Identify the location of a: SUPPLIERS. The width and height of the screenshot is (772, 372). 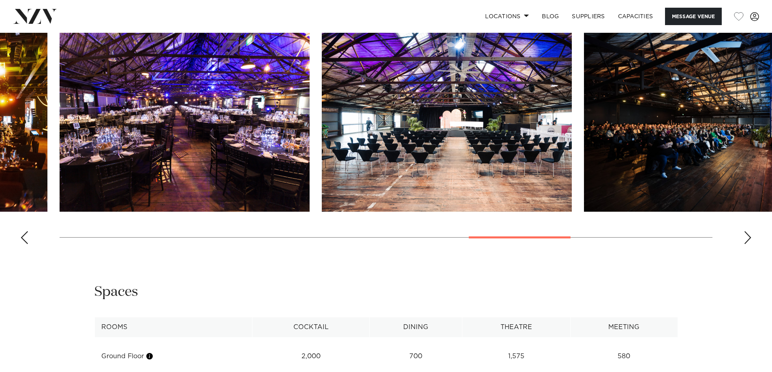
(588, 16).